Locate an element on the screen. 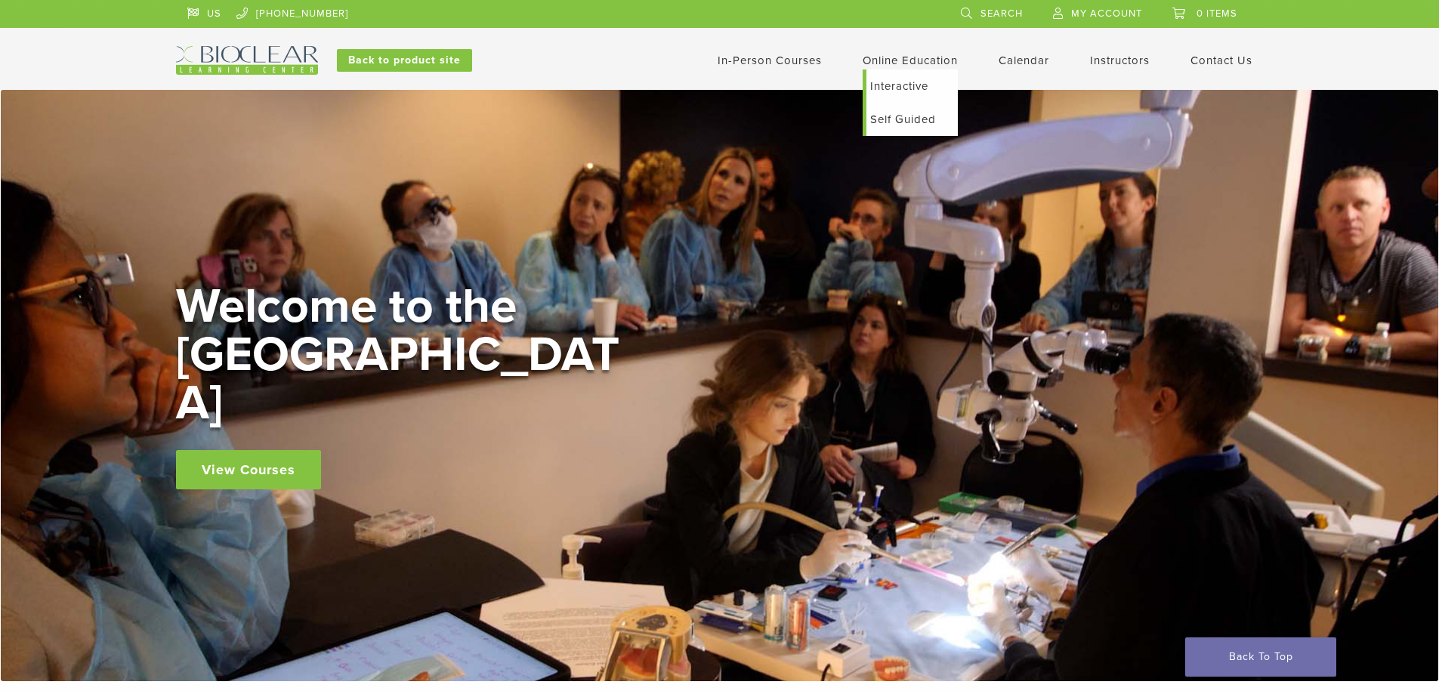 The height and width of the screenshot is (694, 1439). a: In-Person Courses is located at coordinates (770, 60).